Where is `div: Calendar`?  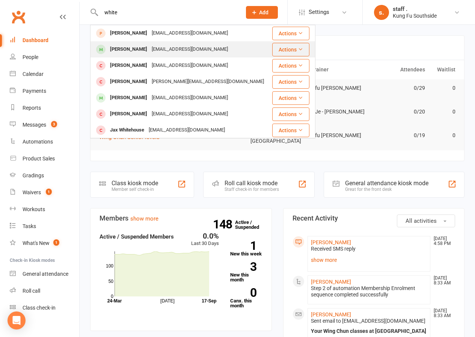 div: Calendar is located at coordinates (33, 74).